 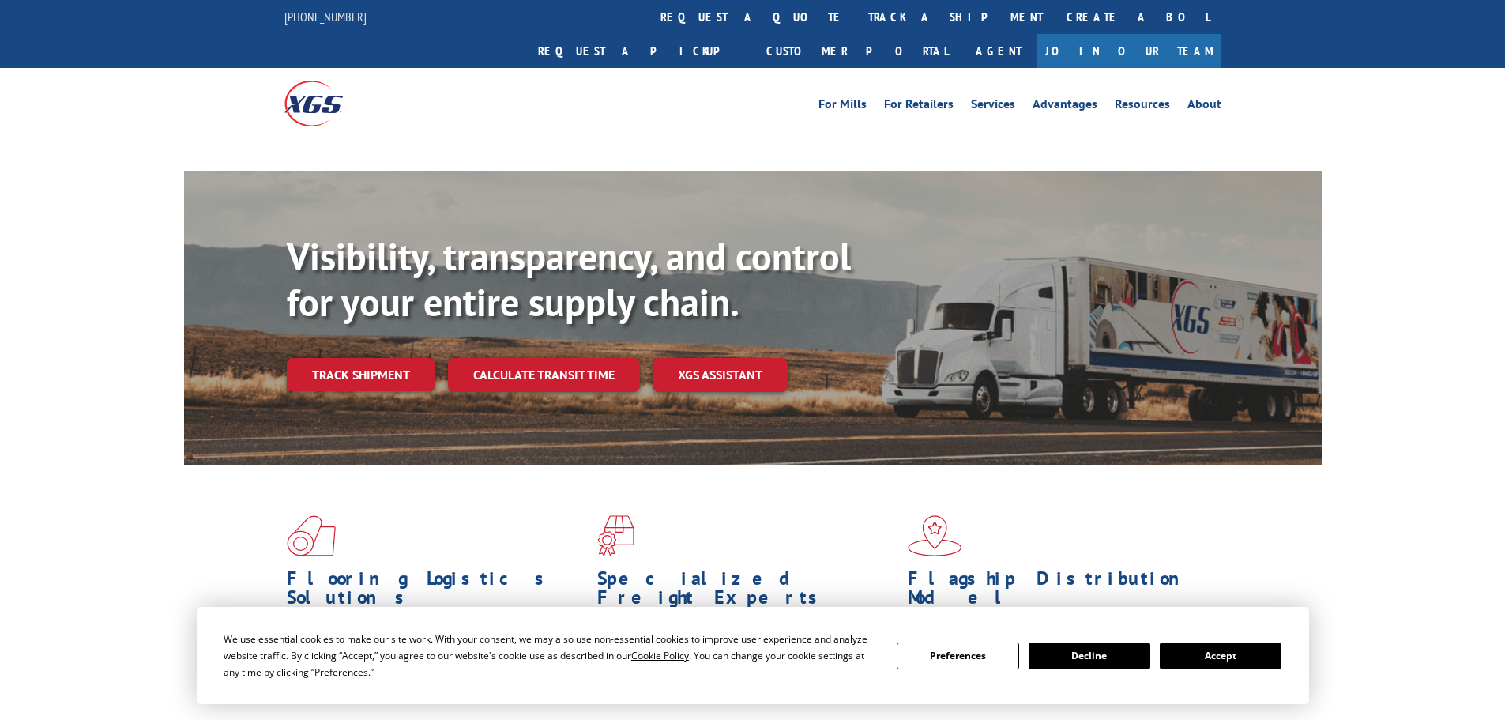 What do you see at coordinates (311, 536) in the screenshot?
I see `img: xgs-icon-total-supply-chain-intelligence-red` at bounding box center [311, 536].